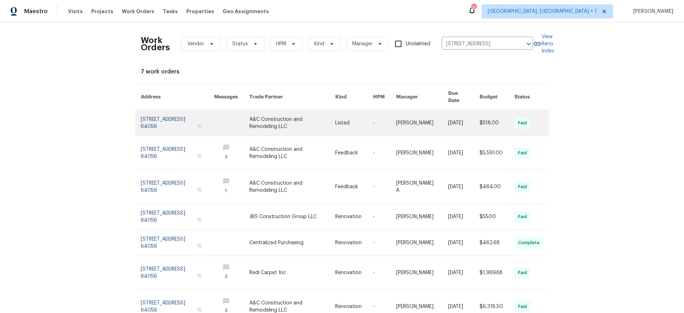 The image size is (684, 313). Describe the element at coordinates (287, 97) in the screenshot. I see `th: Trade Partner` at that location.